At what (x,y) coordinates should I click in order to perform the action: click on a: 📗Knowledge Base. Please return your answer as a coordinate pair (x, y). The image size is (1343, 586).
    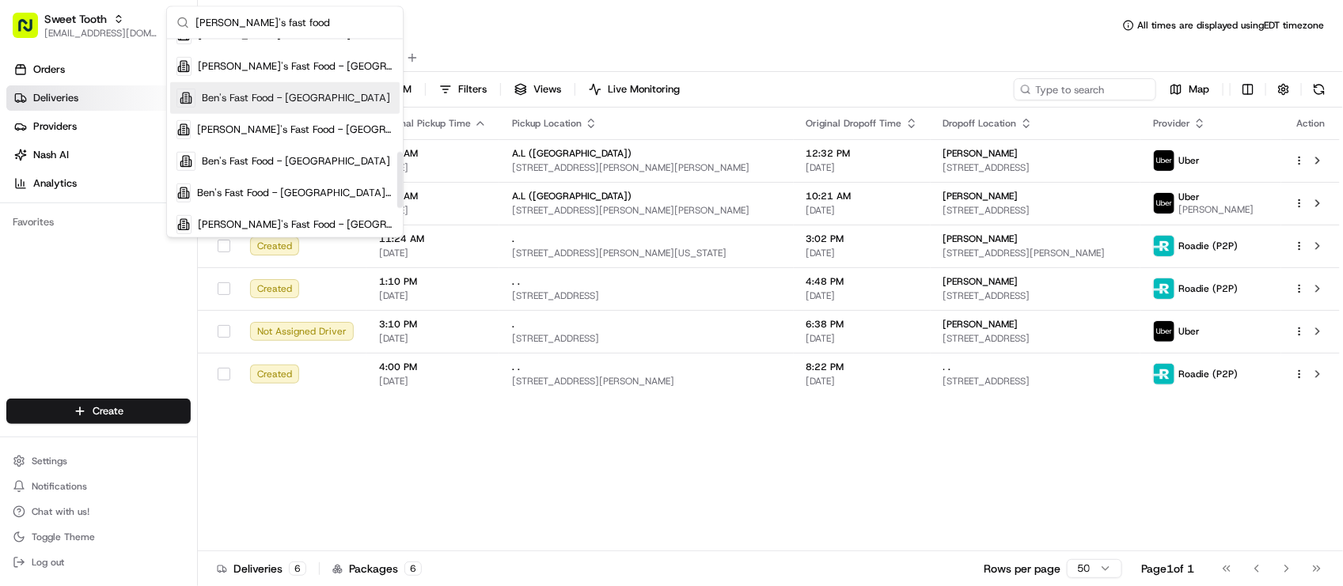
    Looking at the image, I should click on (68, 237).